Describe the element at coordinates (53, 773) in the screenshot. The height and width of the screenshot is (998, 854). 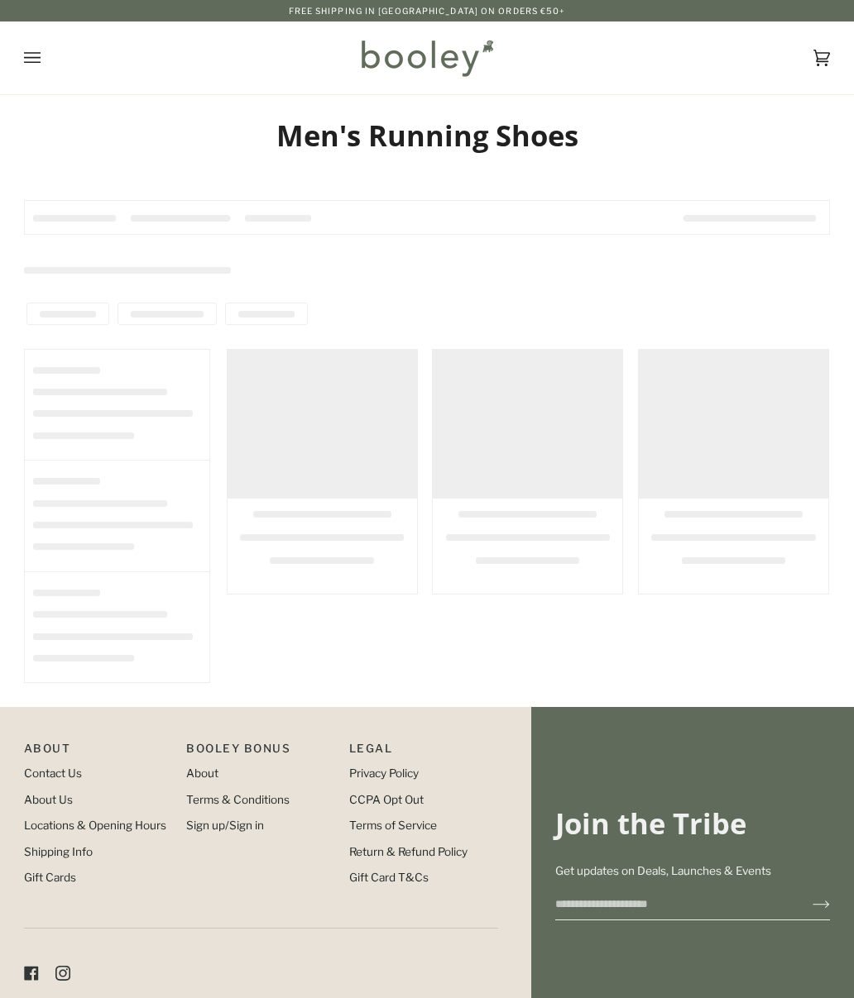
I see `a: Contact Us` at that location.